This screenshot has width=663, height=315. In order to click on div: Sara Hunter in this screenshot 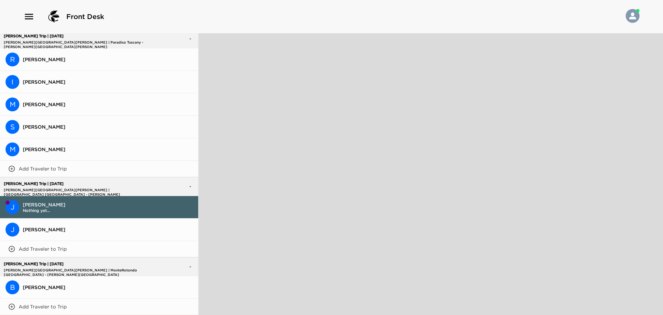, I will do `click(12, 127)`.